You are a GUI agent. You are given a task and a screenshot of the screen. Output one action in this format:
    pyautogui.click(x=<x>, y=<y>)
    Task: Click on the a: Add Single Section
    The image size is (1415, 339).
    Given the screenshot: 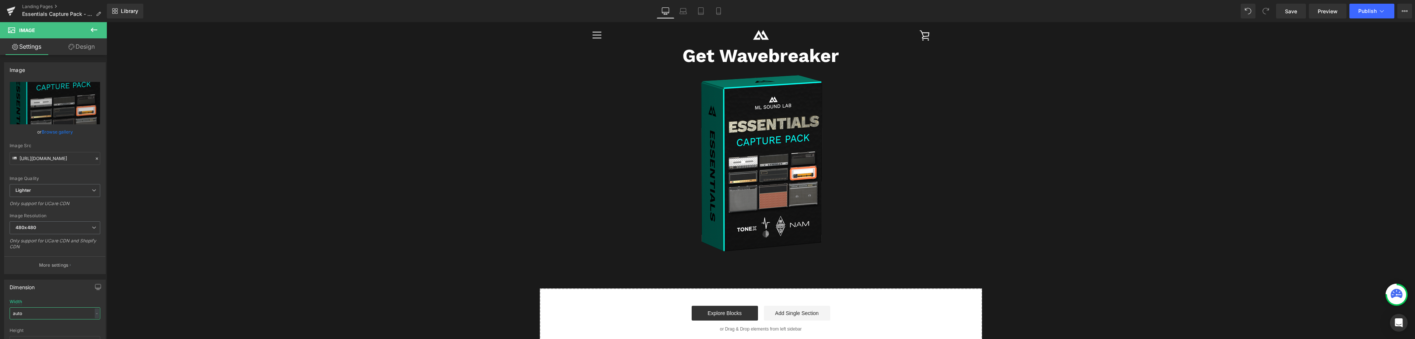 What is the action you would take?
    pyautogui.click(x=691, y=291)
    